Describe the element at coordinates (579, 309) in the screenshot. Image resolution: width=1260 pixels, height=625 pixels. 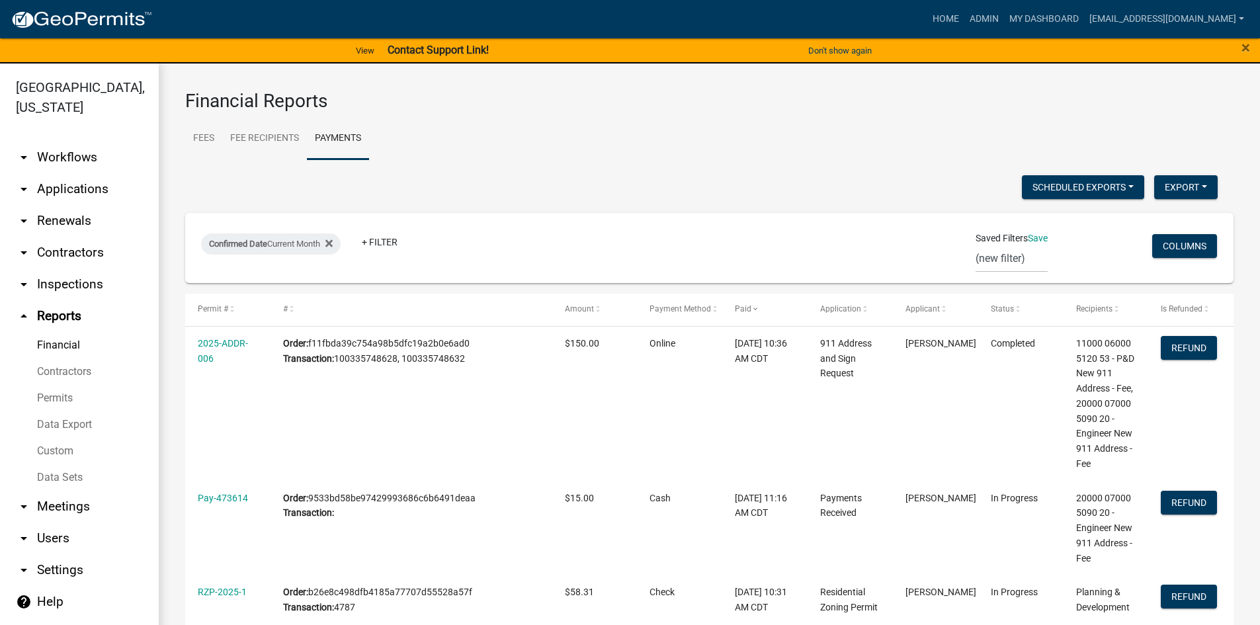
I see `span: Amount` at that location.